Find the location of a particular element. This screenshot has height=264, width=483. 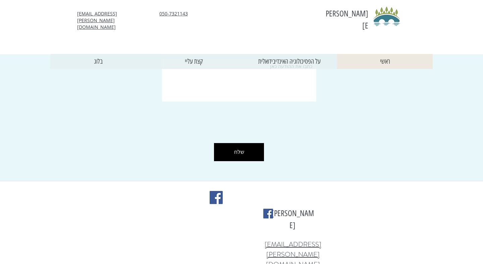

a: קצת עליי is located at coordinates (193, 61).